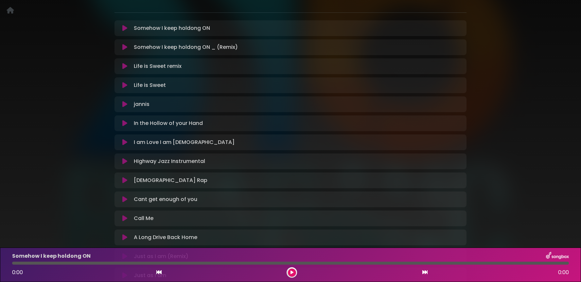  I want to click on p: A Long Drive Back Home, so click(166, 237).